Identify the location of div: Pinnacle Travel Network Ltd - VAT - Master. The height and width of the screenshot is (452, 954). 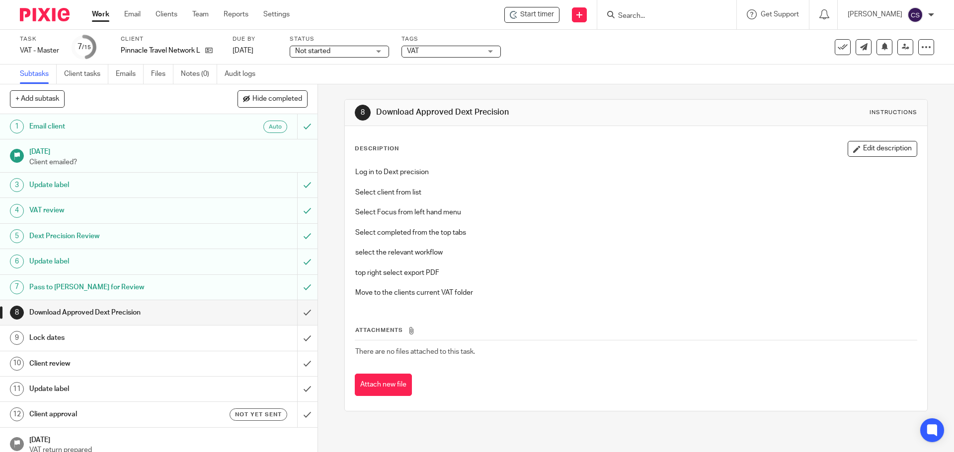
(531, 15).